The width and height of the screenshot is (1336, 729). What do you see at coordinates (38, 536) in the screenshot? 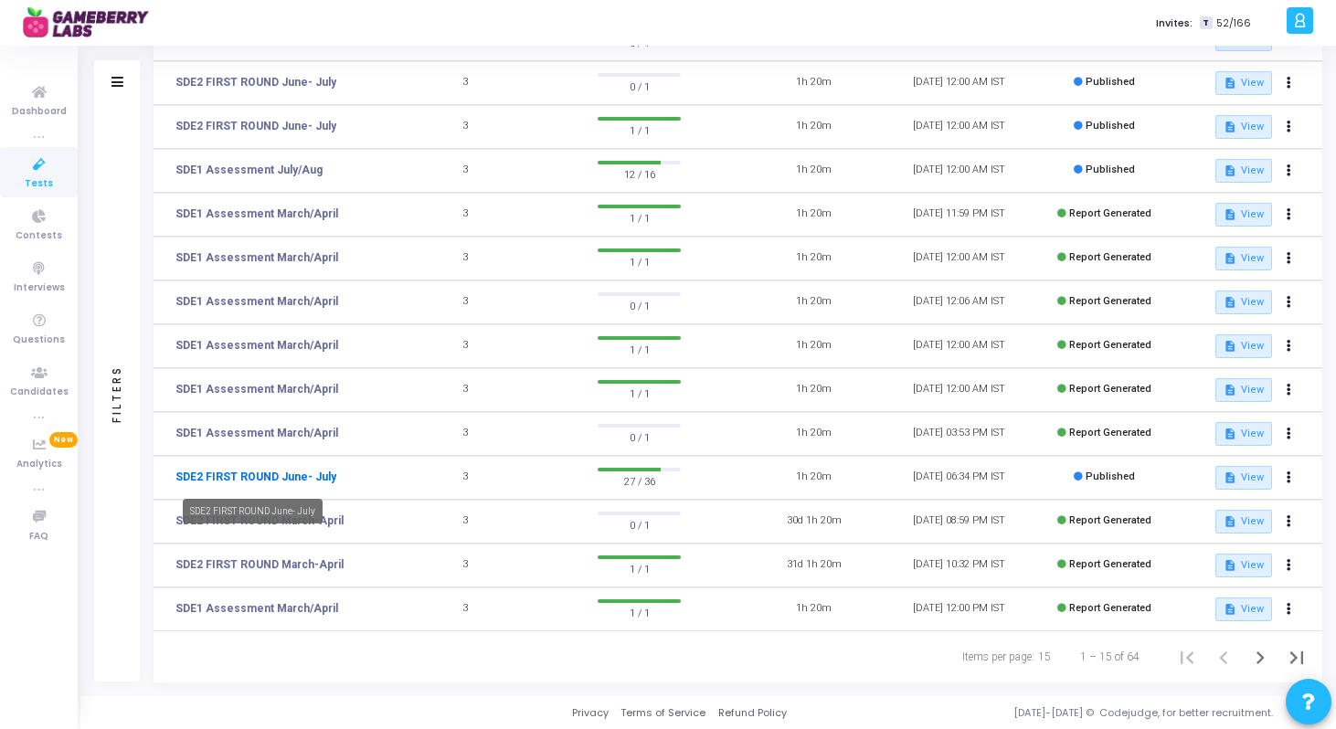
I see `span: FAQ` at bounding box center [38, 536].